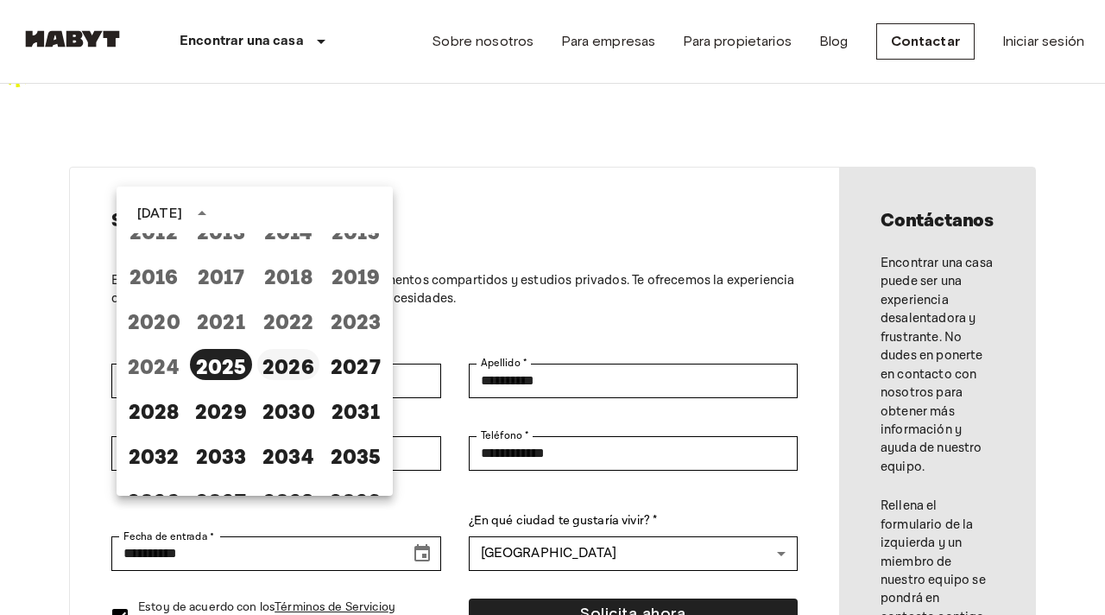 This screenshot has width=1105, height=615. I want to click on button: 2024, so click(154, 364).